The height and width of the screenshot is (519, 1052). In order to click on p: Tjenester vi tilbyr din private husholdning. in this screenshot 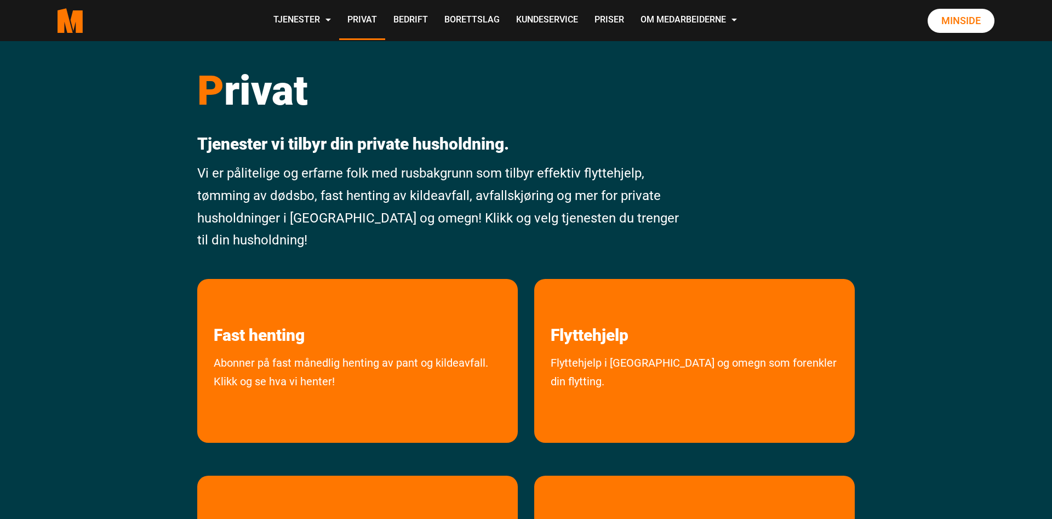, I will do `click(442, 144)`.